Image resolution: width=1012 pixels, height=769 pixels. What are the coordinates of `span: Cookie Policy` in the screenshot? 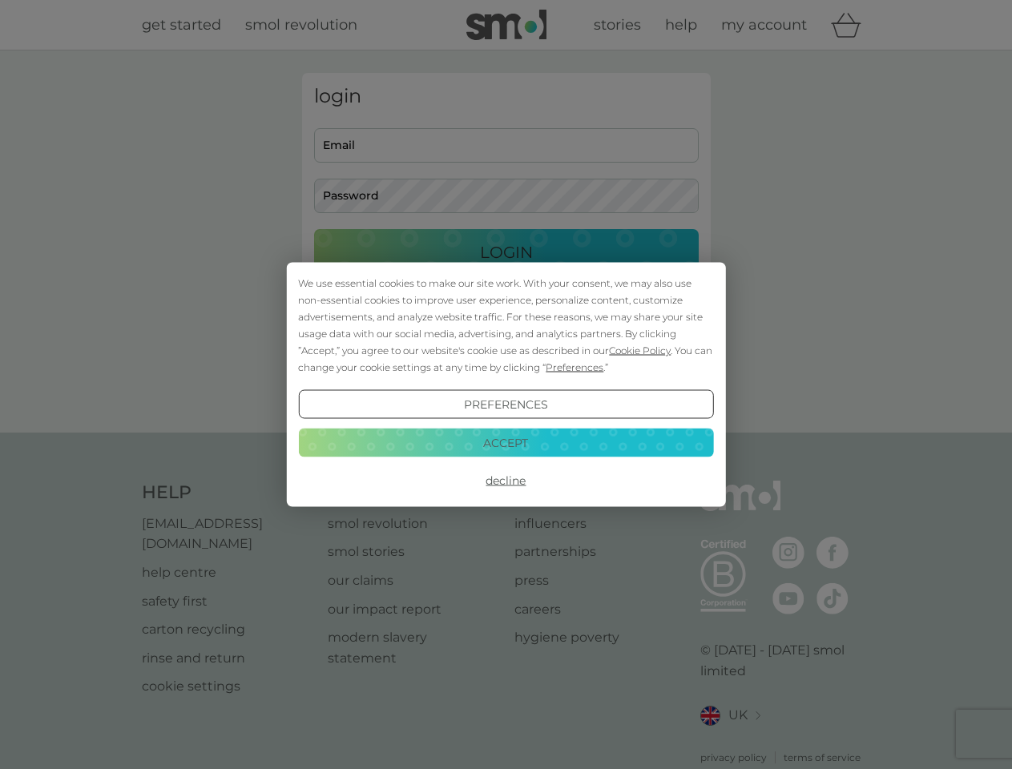 It's located at (639, 350).